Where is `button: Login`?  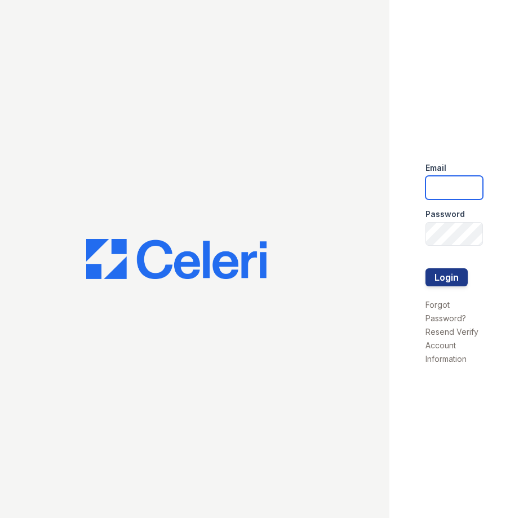 button: Login is located at coordinates (446, 277).